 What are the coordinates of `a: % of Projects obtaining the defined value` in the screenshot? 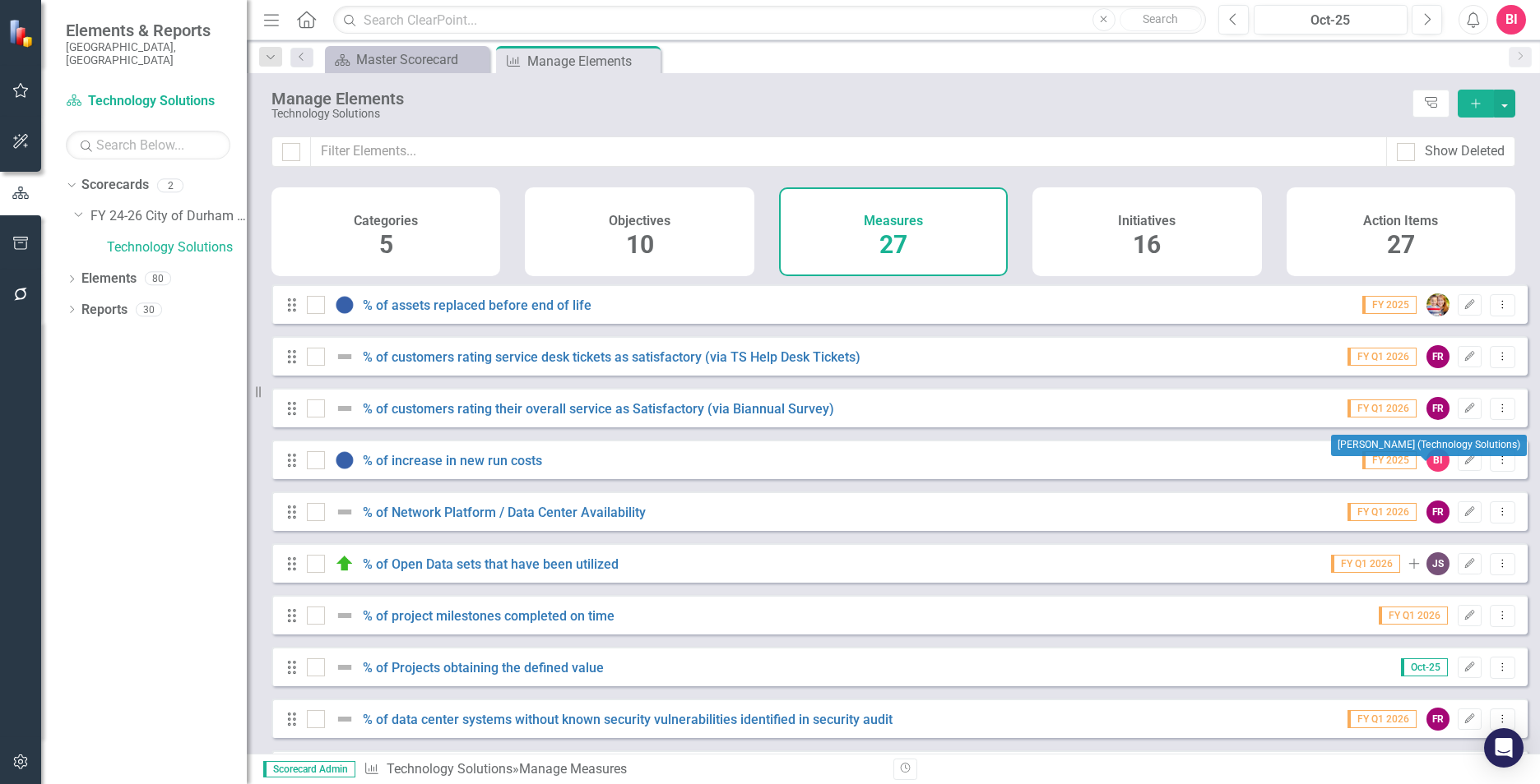 It's located at (483, 667).